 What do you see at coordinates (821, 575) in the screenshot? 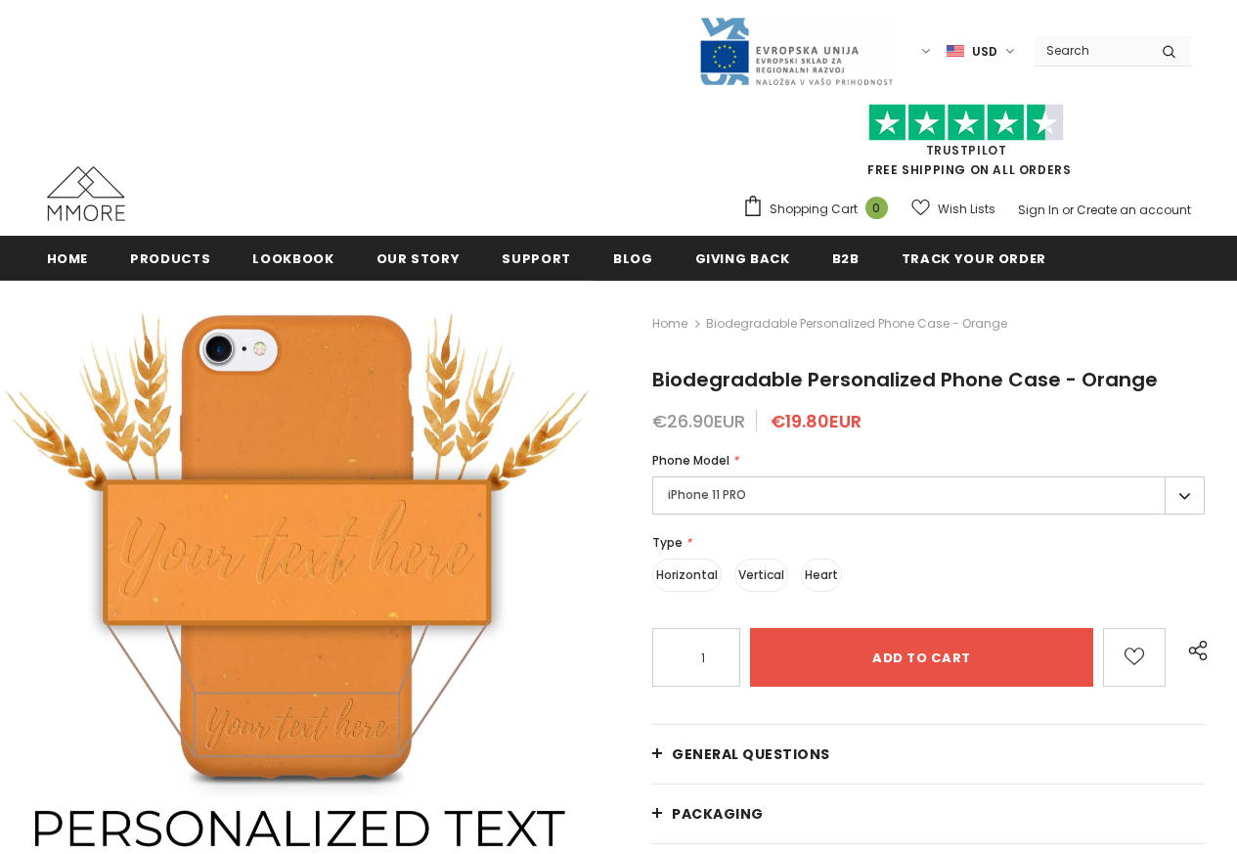
I see `label: Heart` at bounding box center [821, 575].